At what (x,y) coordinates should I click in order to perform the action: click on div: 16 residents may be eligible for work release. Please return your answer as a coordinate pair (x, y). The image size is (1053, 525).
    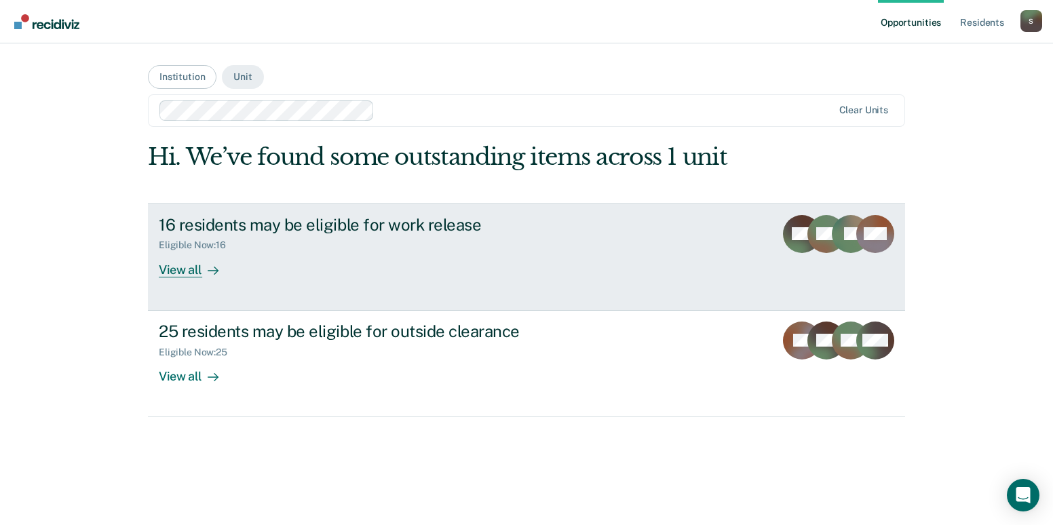
    Looking at the image, I should click on (397, 225).